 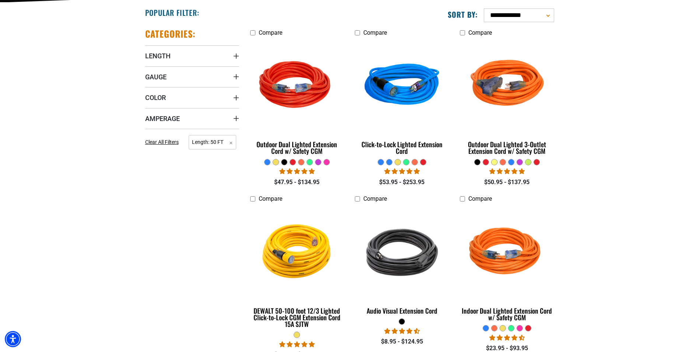 I want to click on span: 4.80 stars, so click(x=507, y=171).